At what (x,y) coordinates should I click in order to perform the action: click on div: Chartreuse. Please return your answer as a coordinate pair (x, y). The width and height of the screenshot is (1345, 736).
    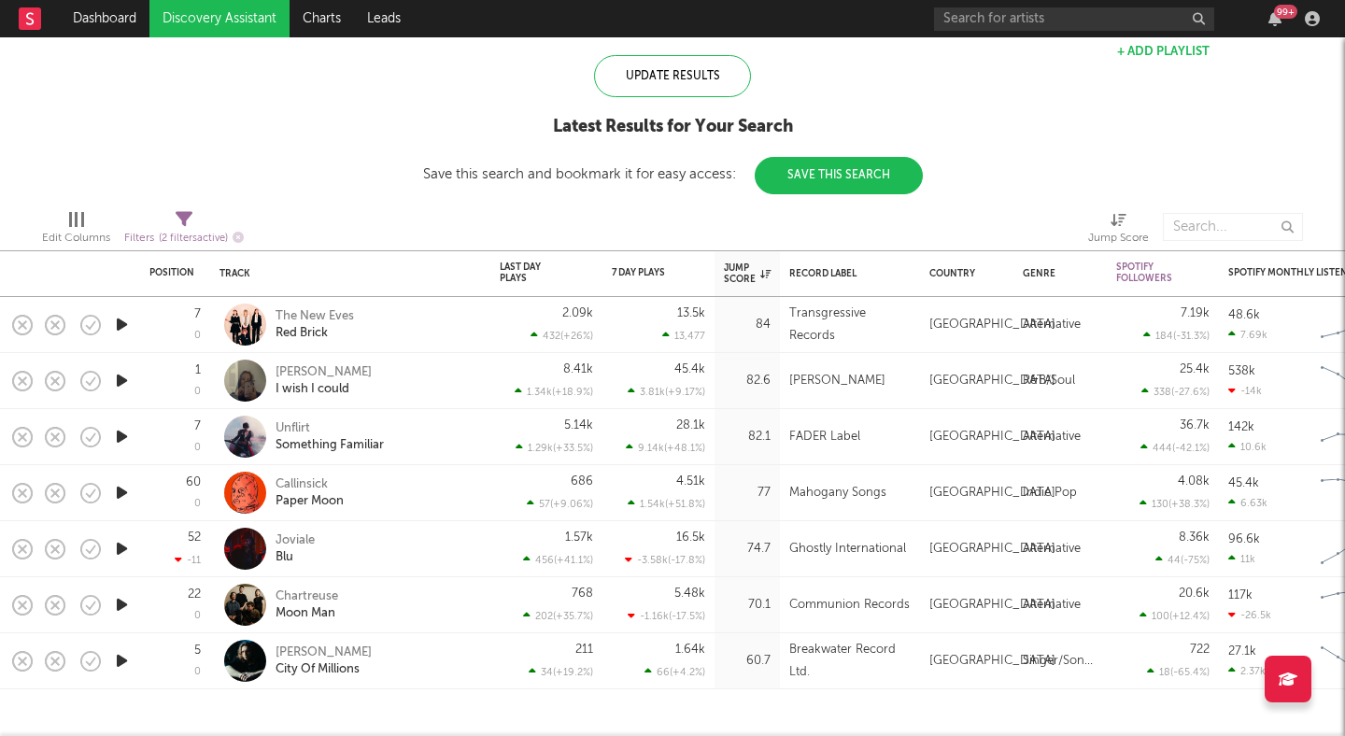
    Looking at the image, I should click on (306, 597).